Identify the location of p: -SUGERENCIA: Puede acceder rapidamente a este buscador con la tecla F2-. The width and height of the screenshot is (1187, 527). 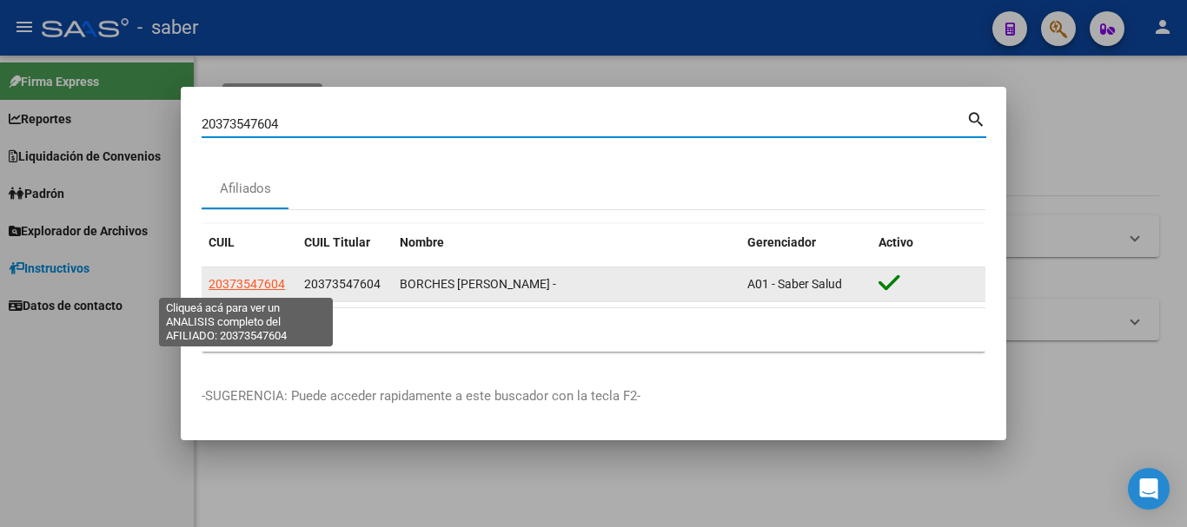
(593, 396).